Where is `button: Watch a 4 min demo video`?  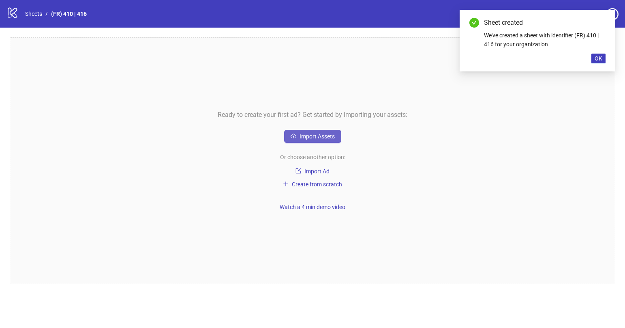 button: Watch a 4 min demo video is located at coordinates (313, 207).